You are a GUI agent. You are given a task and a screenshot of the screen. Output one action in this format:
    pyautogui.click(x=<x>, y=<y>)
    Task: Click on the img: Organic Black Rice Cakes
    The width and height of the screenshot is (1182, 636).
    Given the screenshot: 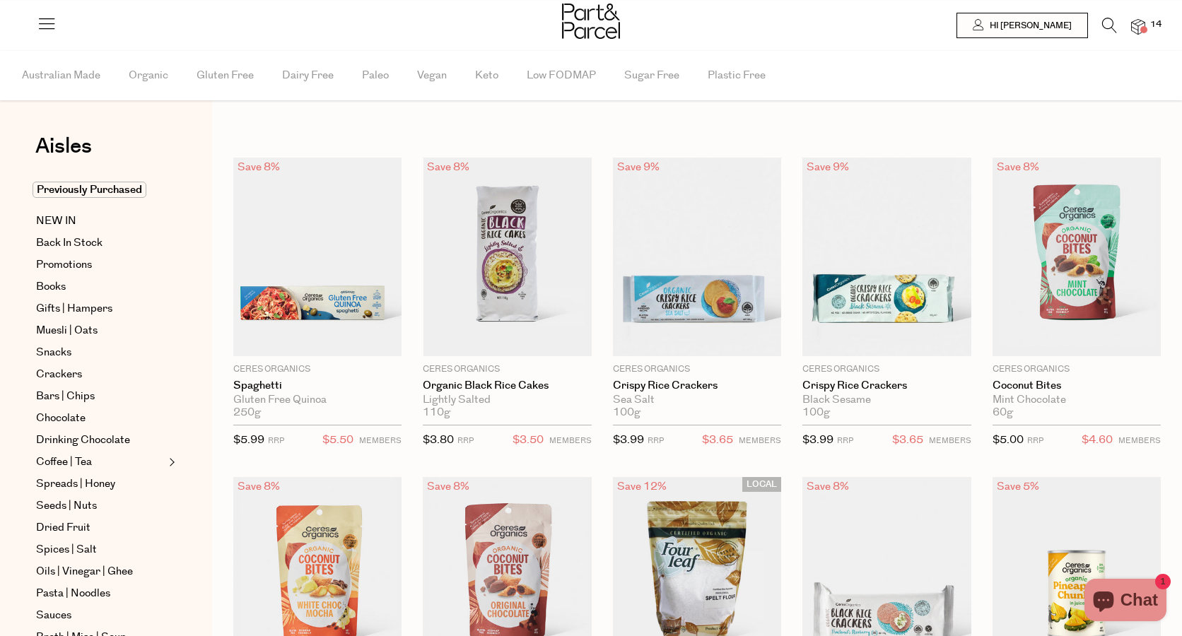 What is the action you would take?
    pyautogui.click(x=508, y=257)
    